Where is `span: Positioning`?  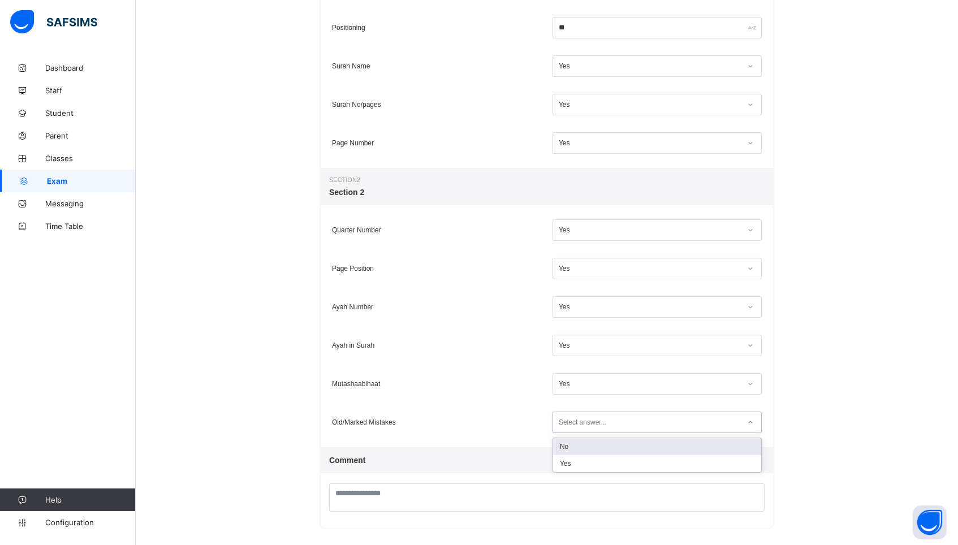 span: Positioning is located at coordinates (349, 28).